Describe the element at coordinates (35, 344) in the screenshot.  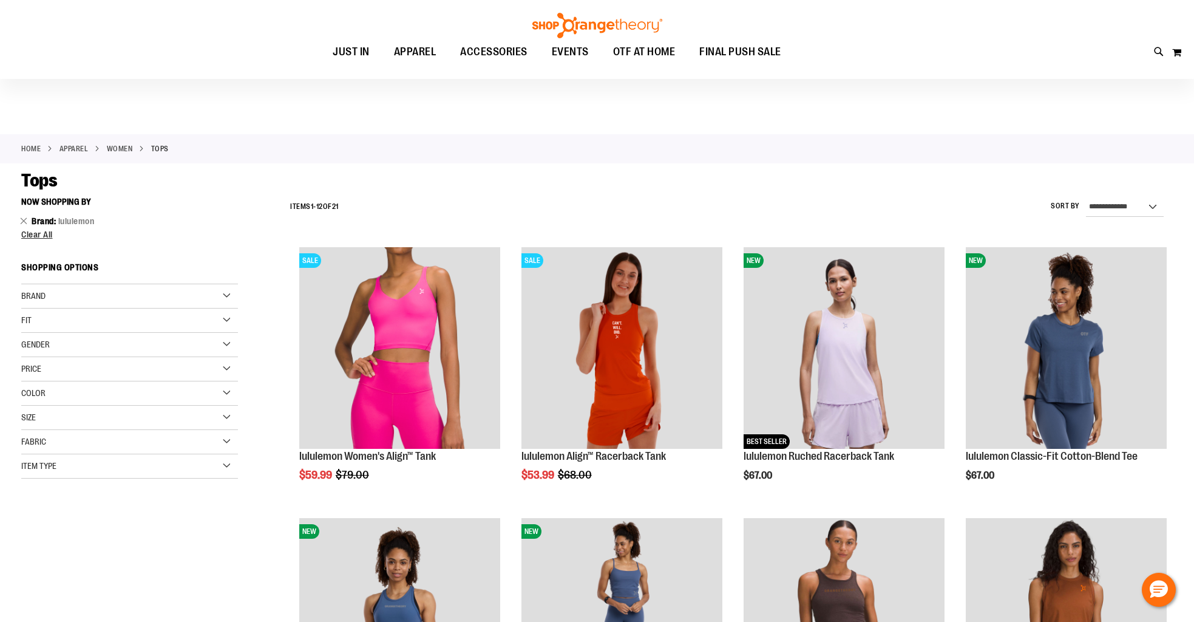
I see `span: Gender` at that location.